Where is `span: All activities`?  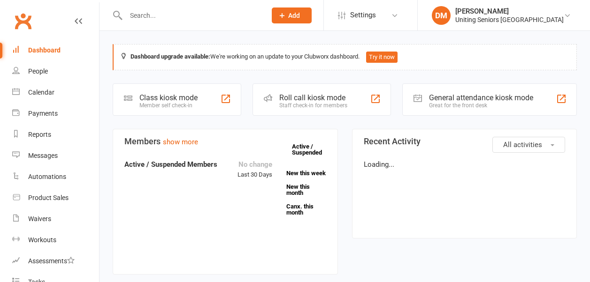 span: All activities is located at coordinates (522, 145).